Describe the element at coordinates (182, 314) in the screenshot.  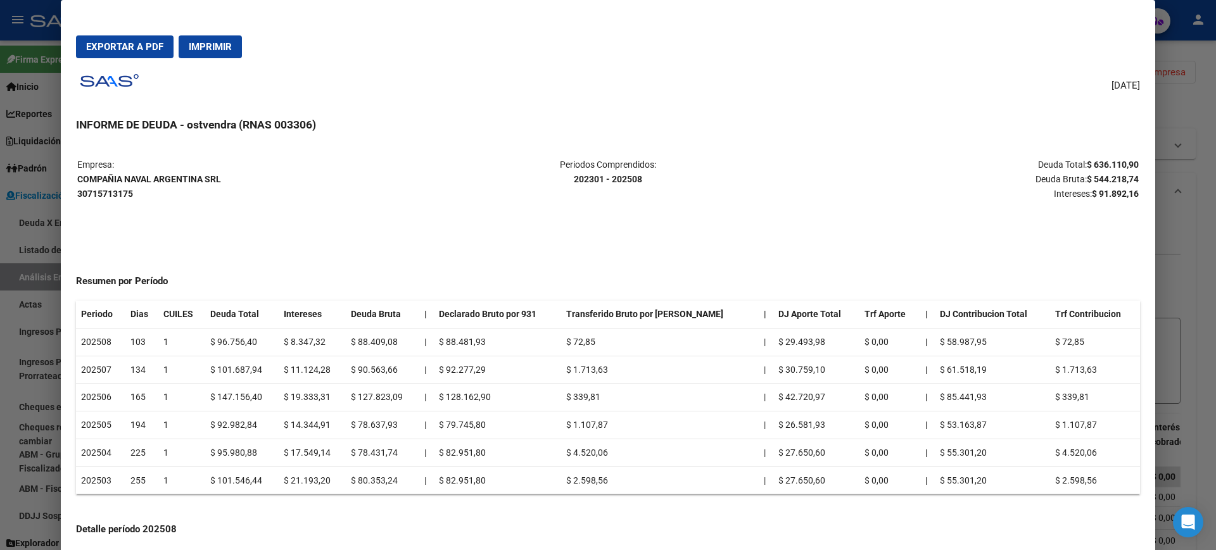
I see `th: CUILES` at that location.